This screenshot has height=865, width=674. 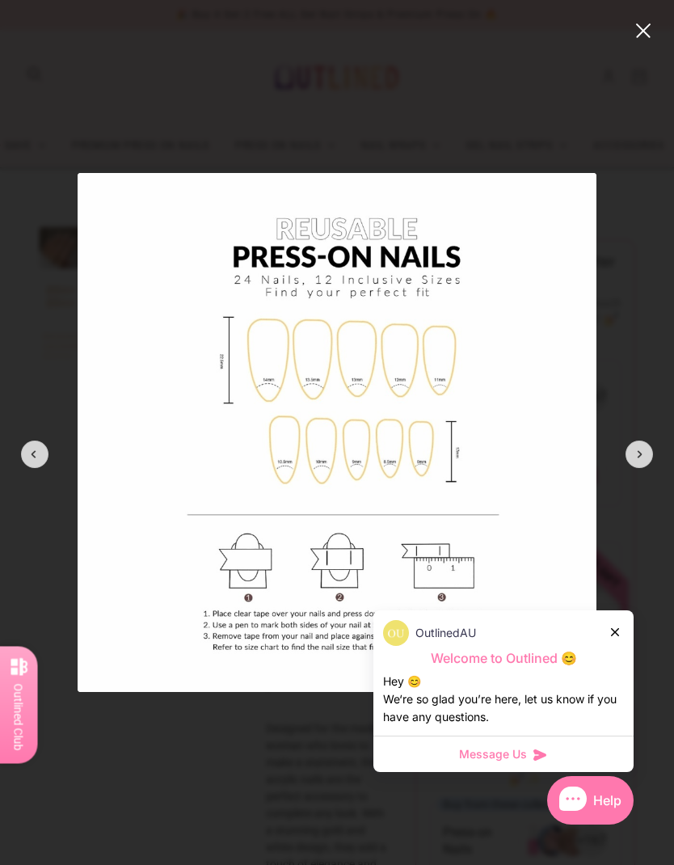 What do you see at coordinates (644, 31) in the screenshot?
I see `button: close` at bounding box center [644, 31].